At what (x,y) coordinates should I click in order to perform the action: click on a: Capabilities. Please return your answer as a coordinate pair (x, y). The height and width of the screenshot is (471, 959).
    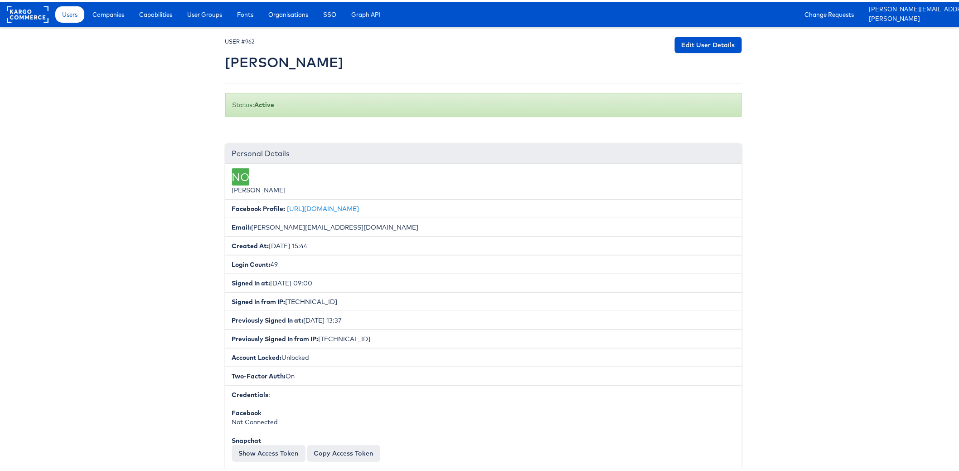
    Looking at the image, I should click on (156, 13).